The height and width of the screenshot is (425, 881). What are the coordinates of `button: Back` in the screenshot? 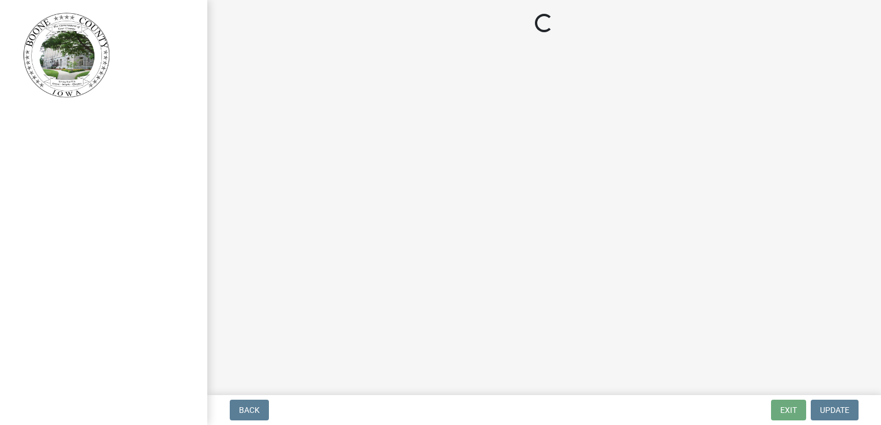 It's located at (249, 410).